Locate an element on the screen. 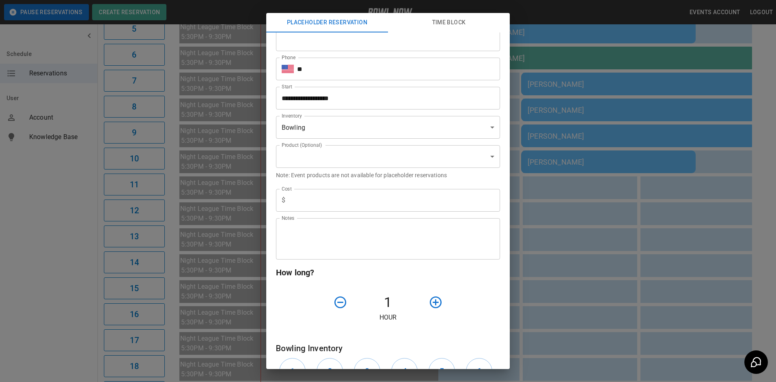  p: Hour is located at coordinates (388, 318).